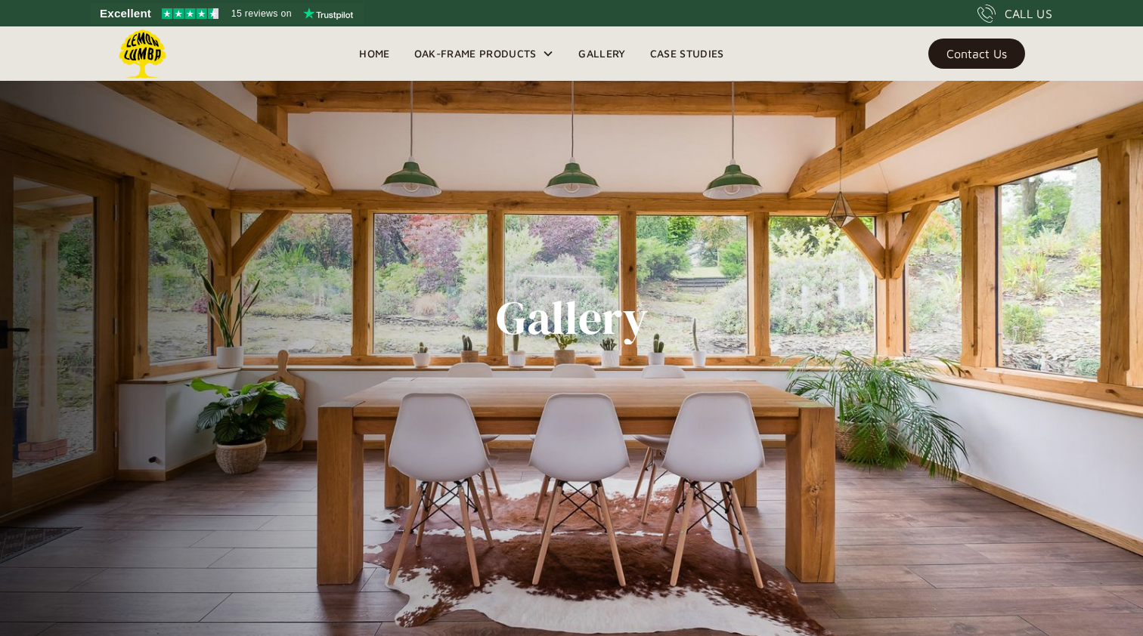 The image size is (1143, 636). Describe the element at coordinates (1014, 14) in the screenshot. I see `a: CALL US` at that location.